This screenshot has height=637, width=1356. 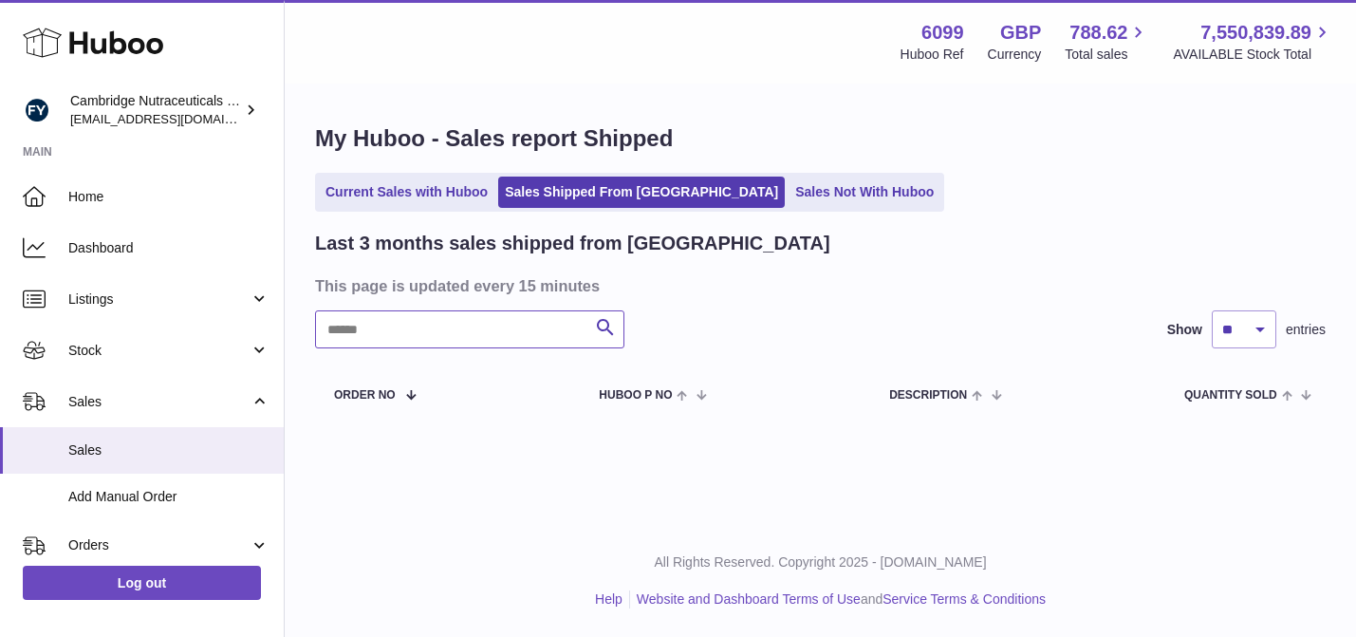 What do you see at coordinates (838, 599) in the screenshot?
I see `li: and` at bounding box center [838, 599].